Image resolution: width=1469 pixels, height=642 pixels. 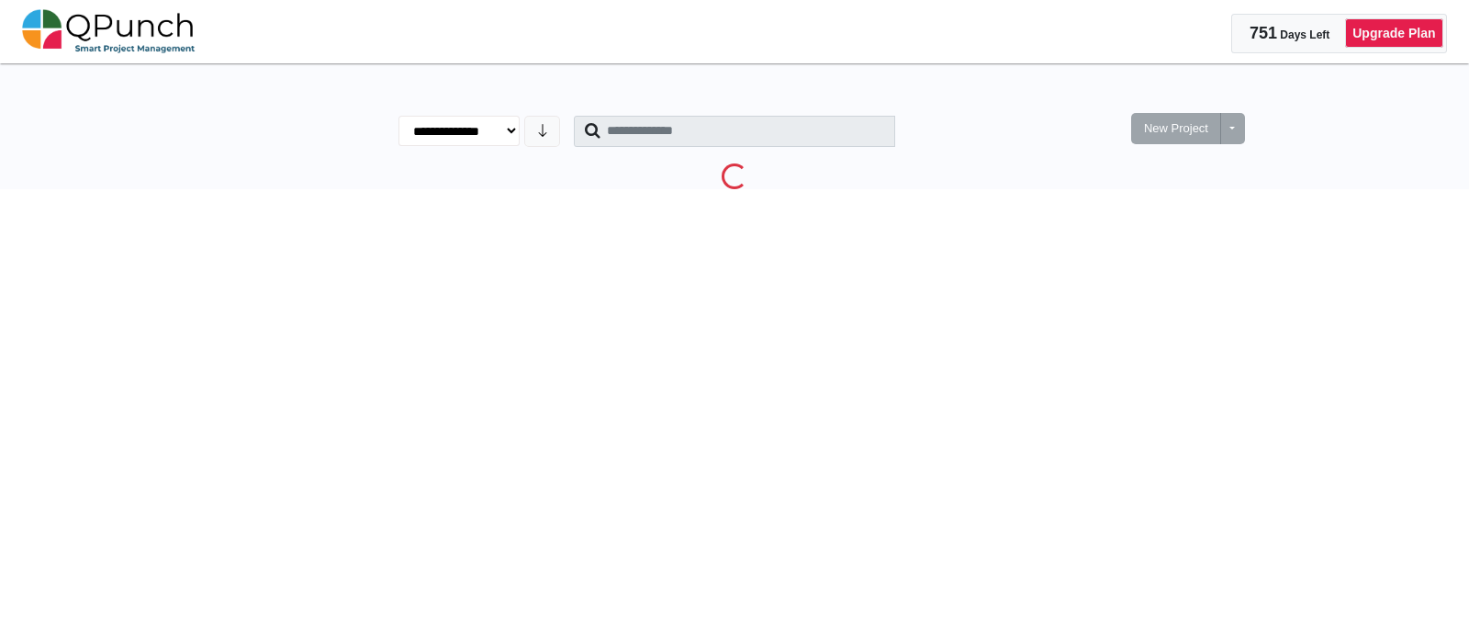 I want to click on span: Days Left, so click(x=1305, y=35).